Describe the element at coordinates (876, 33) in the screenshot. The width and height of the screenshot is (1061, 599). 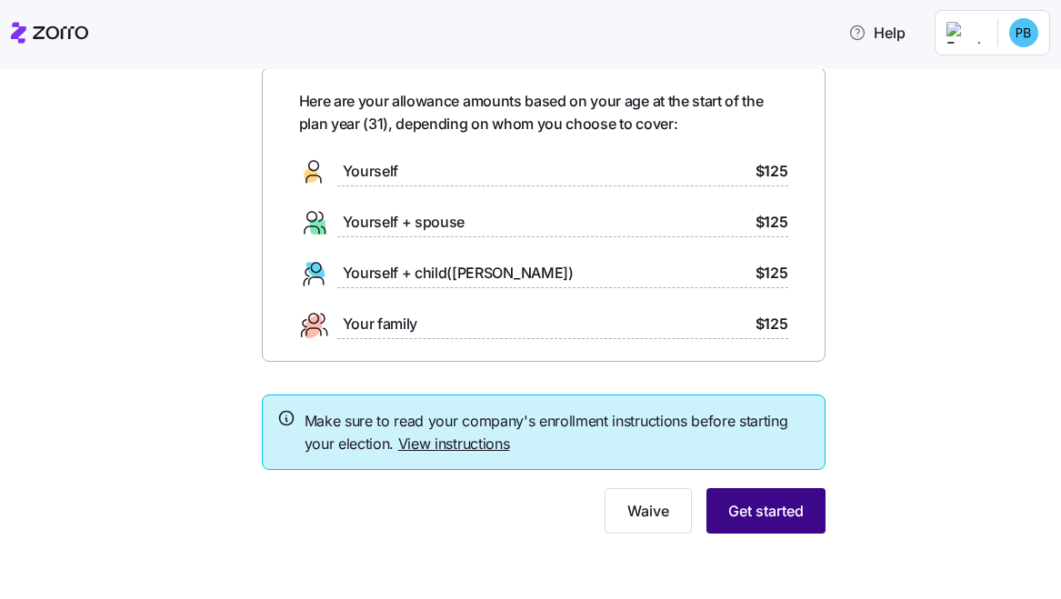
I see `span: Help` at that location.